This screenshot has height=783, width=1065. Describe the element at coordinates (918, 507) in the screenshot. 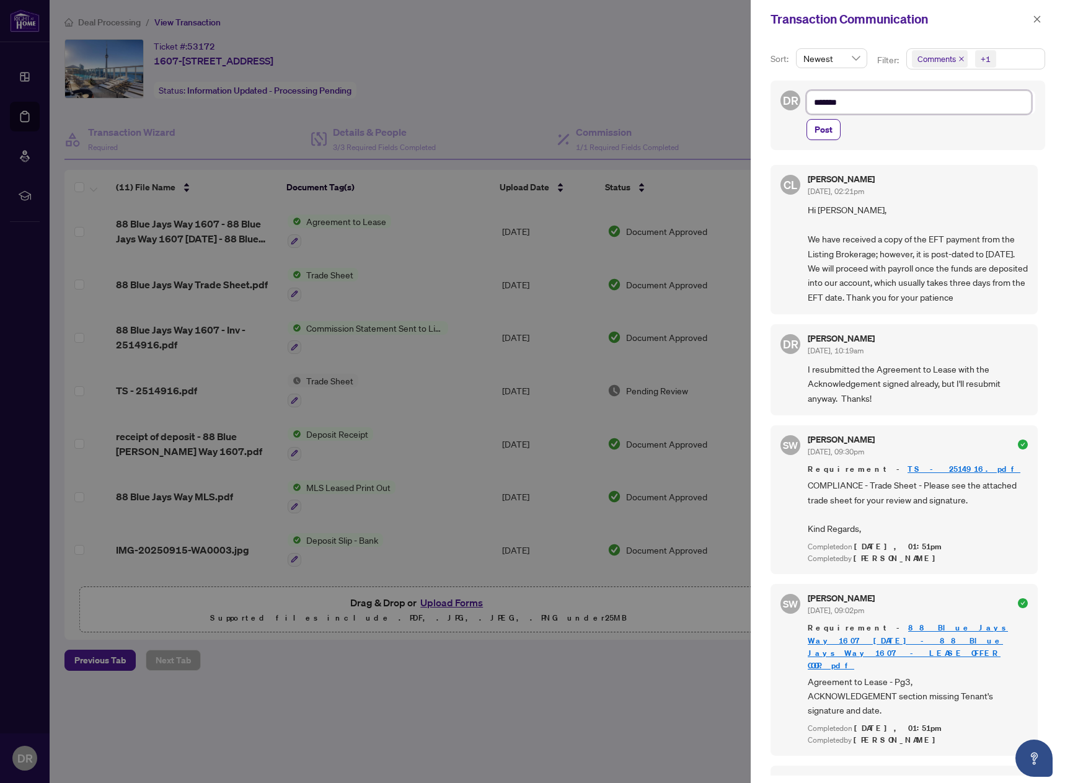

I see `span: COMPLIANCE - Trade Sheet - Please see the attached trade sheet for your review and signature. Kin...` at that location.